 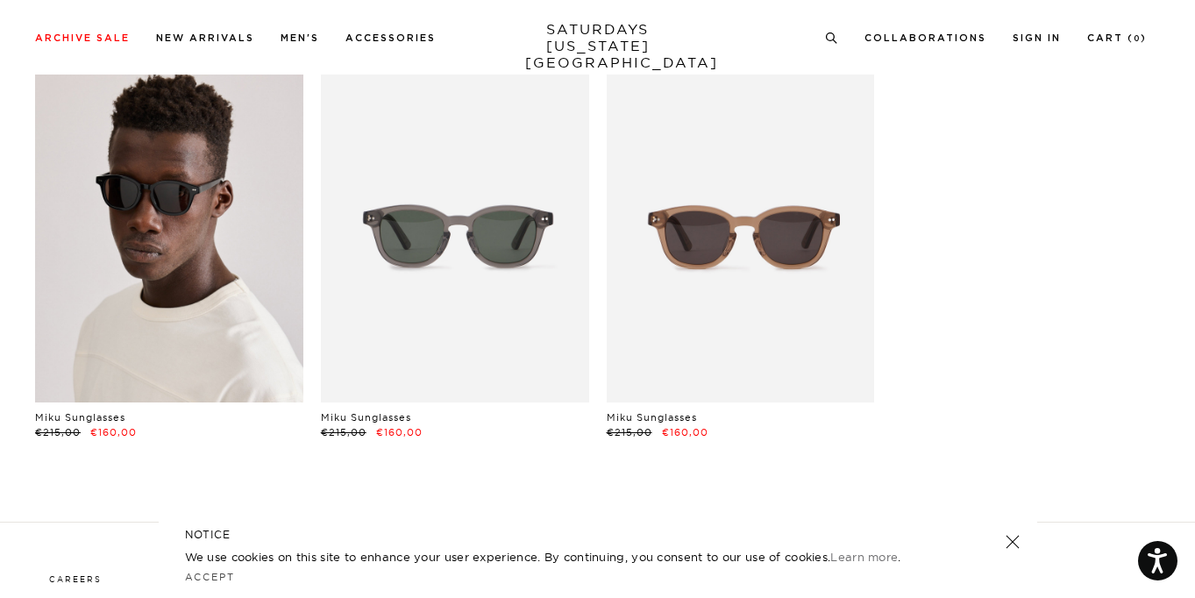 I want to click on a: Cart (0), so click(x=1117, y=38).